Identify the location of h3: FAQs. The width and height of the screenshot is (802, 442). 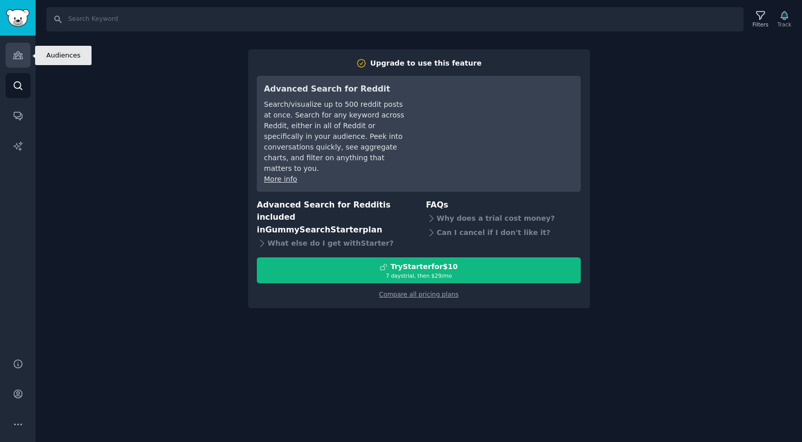
(503, 205).